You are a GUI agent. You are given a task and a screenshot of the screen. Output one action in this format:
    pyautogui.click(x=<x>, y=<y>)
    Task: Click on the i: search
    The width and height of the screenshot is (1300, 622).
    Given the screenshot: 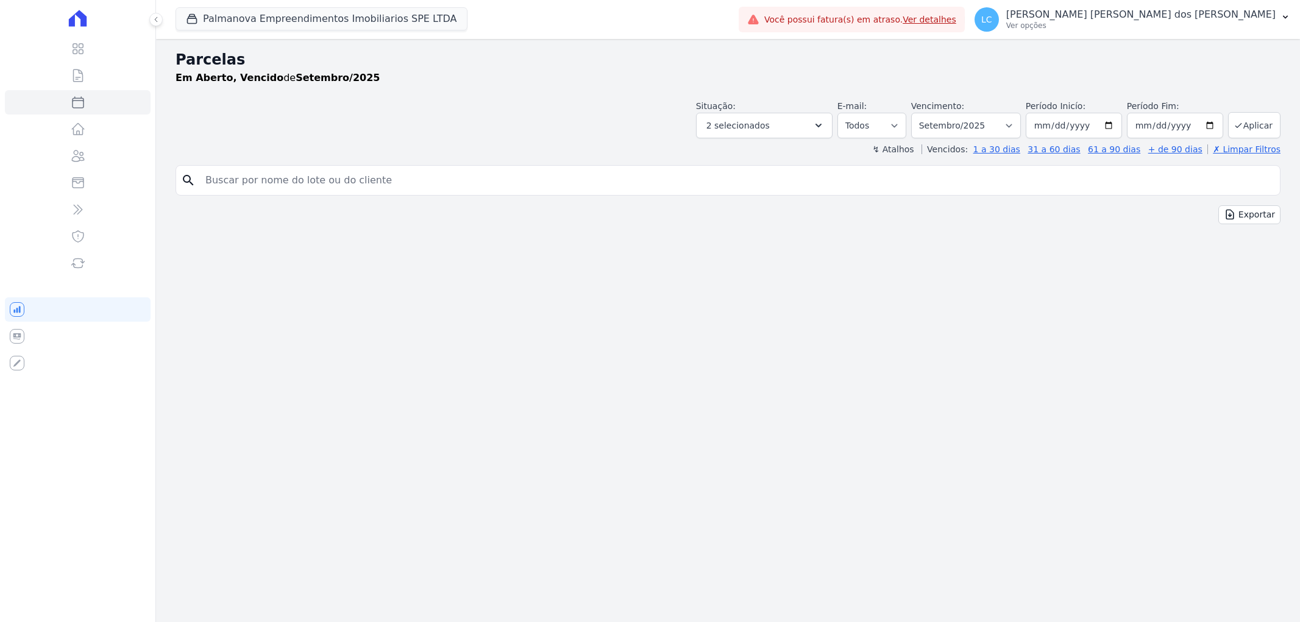 What is the action you would take?
    pyautogui.click(x=188, y=180)
    